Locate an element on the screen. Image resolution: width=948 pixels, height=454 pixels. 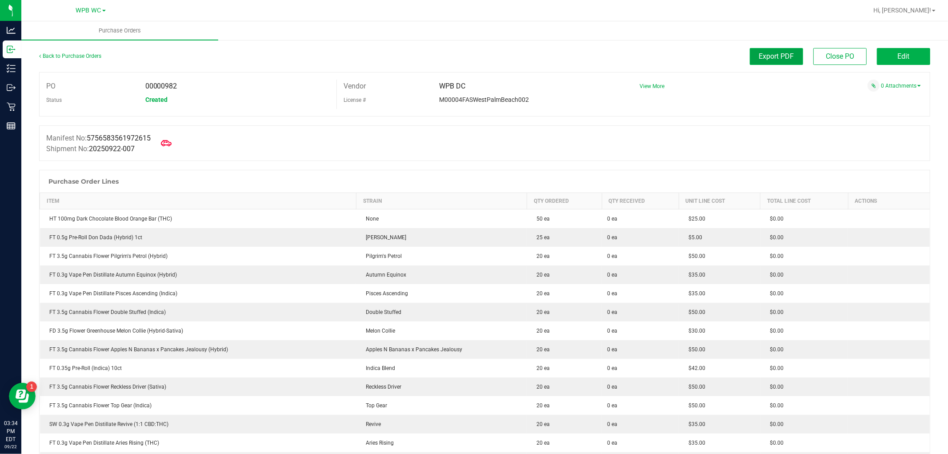
span: $30.00 is located at coordinates (695, 331).